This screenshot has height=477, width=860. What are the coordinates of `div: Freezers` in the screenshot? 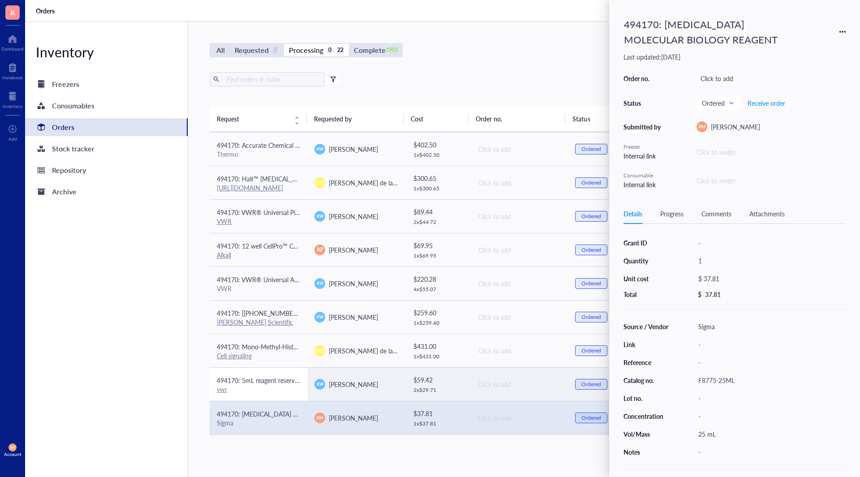 It's located at (65, 84).